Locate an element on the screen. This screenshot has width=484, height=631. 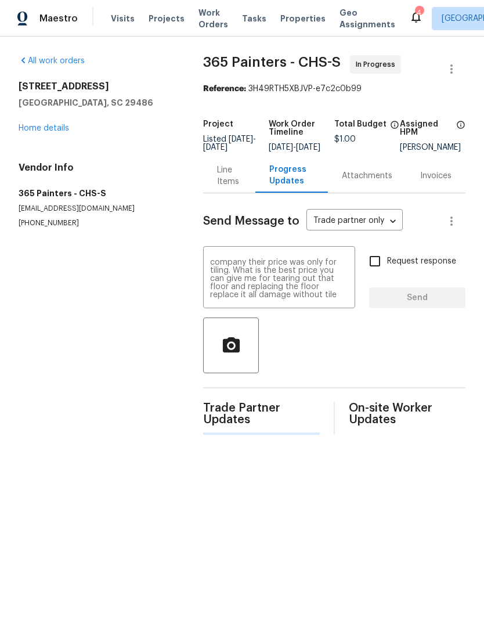
h5: 365 Painters - CHS-S is located at coordinates (97, 193).